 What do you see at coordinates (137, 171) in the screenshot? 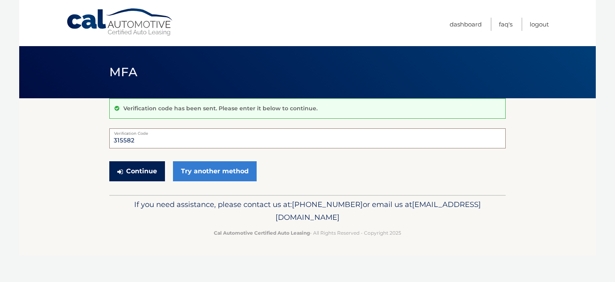
I see `button: Continue` at bounding box center [137, 171].